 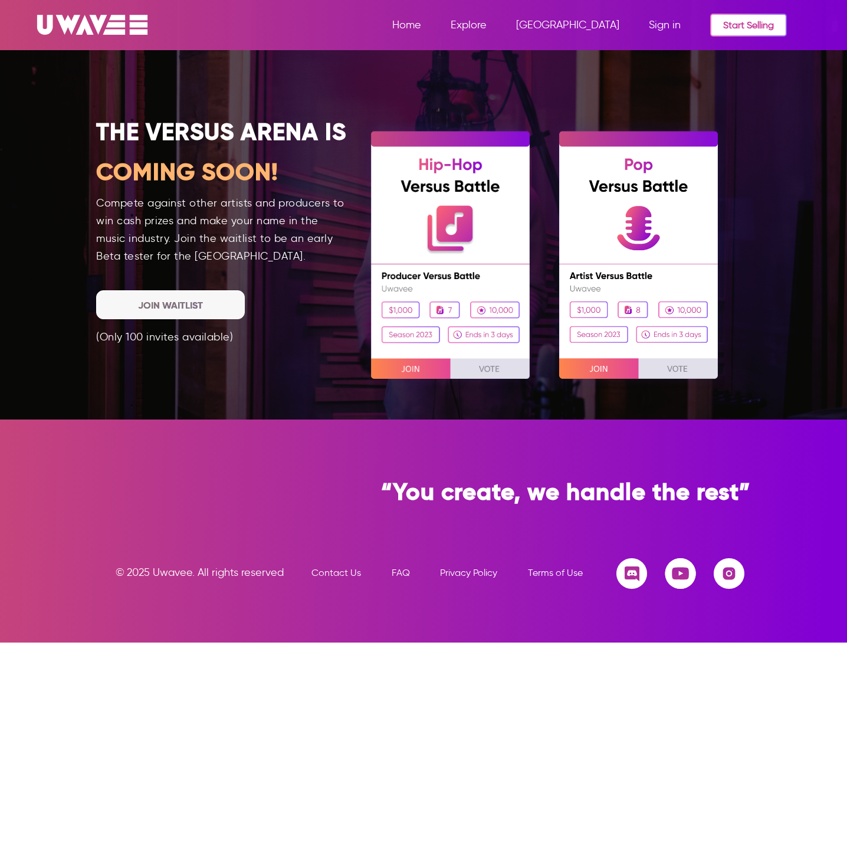 What do you see at coordinates (729, 574) in the screenshot?
I see `img: ic_instagram.svg` at bounding box center [729, 574].